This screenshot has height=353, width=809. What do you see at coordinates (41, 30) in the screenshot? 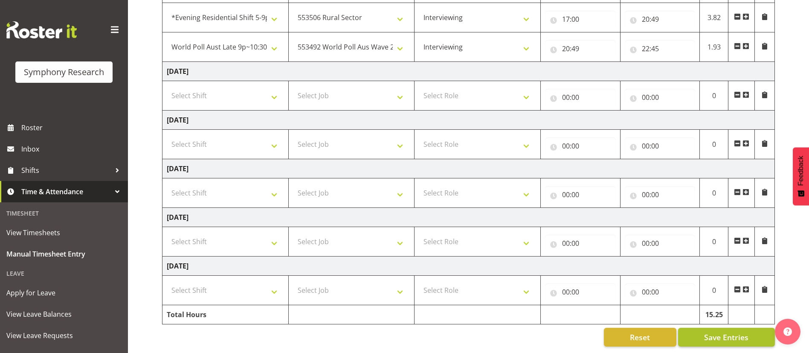
I see `img: Rosterit website logo` at bounding box center [41, 30].